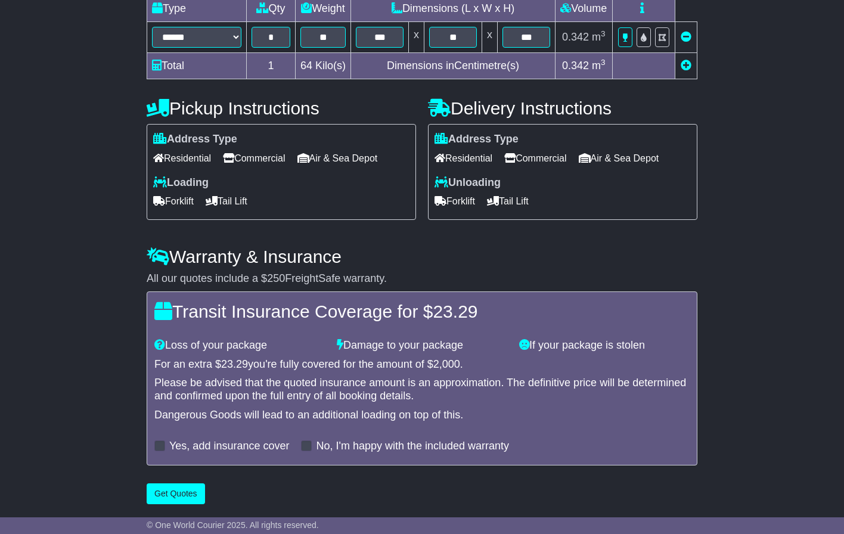  What do you see at coordinates (232, 525) in the screenshot?
I see `span: © One World Courier 2025. All rights reserved.` at bounding box center [232, 525].